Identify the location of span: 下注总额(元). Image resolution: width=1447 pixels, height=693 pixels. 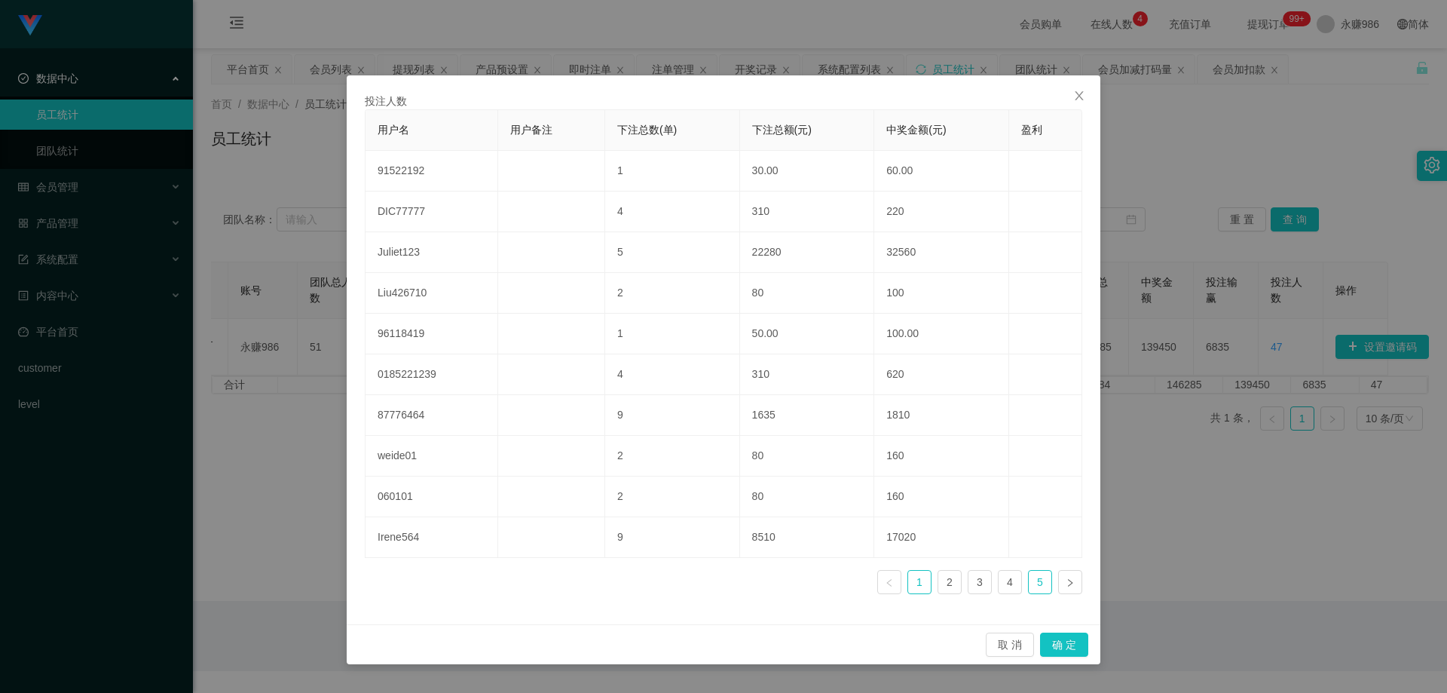
(782, 130).